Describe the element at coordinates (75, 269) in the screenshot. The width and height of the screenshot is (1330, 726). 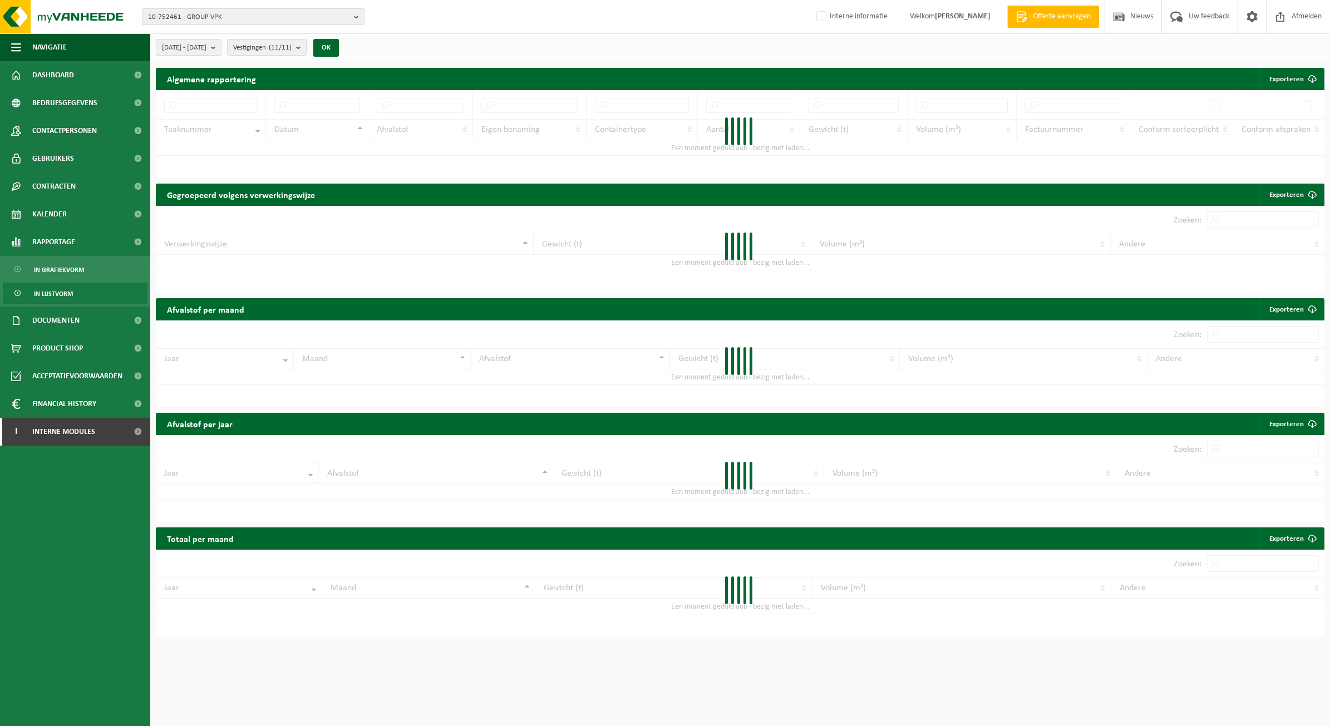
I see `a: In grafiekvorm` at that location.